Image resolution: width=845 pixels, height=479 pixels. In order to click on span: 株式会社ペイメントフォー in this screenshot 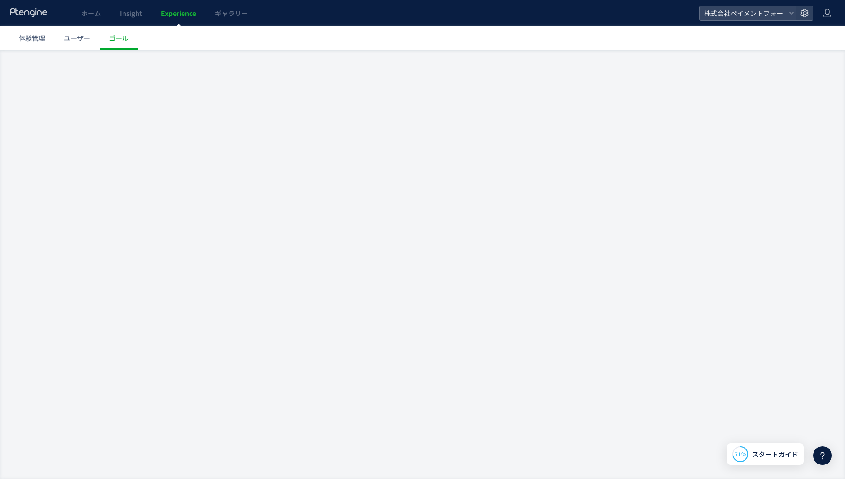, I will do `click(743, 13)`.